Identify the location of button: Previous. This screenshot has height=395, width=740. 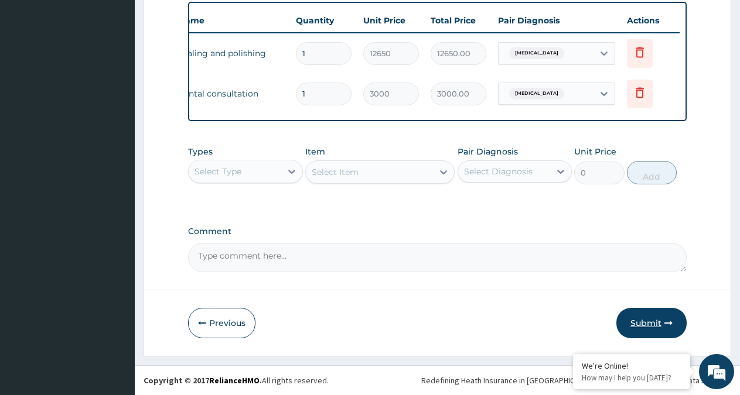
(221, 323).